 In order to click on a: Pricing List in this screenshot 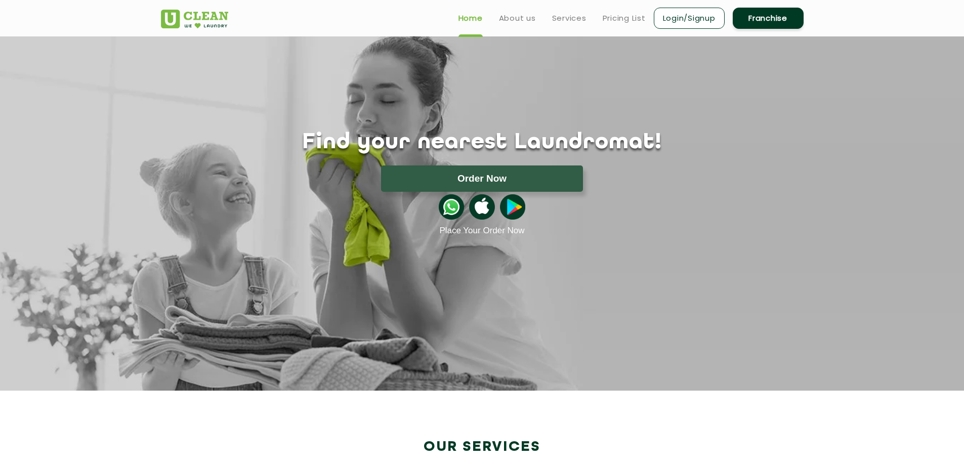, I will do `click(624, 18)`.